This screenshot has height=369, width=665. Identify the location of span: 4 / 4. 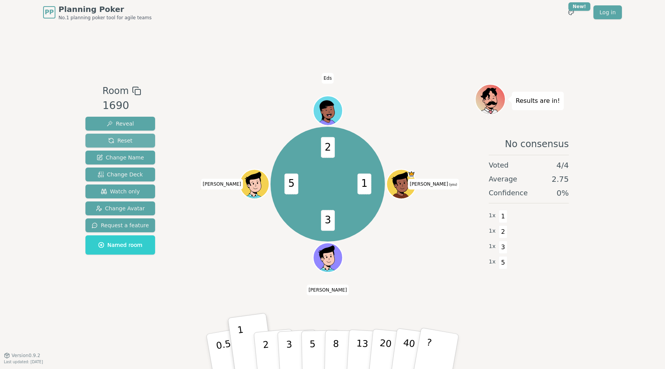
(563, 165).